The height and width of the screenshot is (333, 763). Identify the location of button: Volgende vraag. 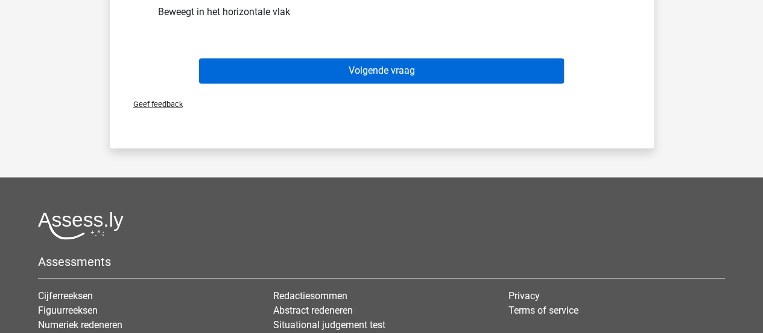
(381, 71).